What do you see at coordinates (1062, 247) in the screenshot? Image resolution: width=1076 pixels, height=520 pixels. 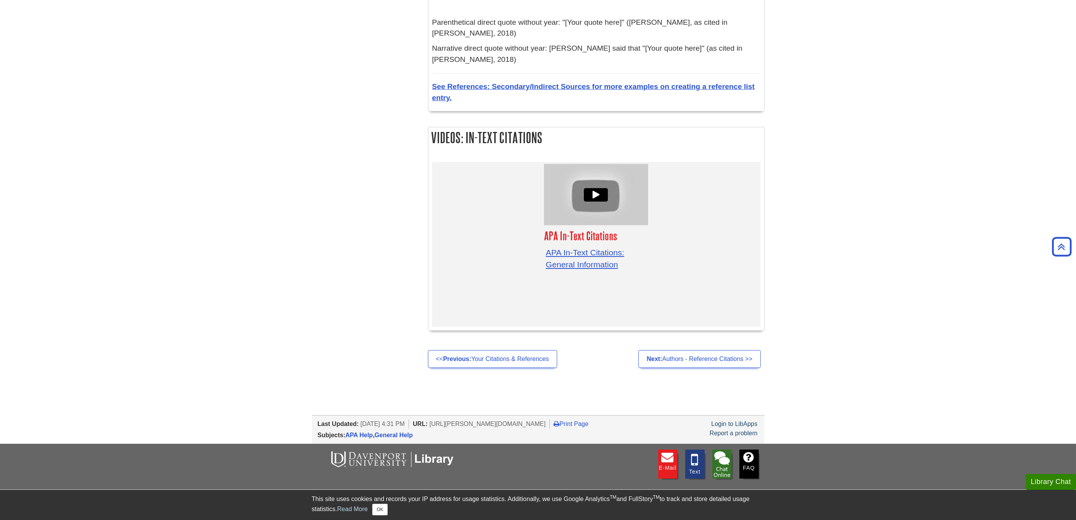 I see `a: Back to Top` at bounding box center [1062, 247].